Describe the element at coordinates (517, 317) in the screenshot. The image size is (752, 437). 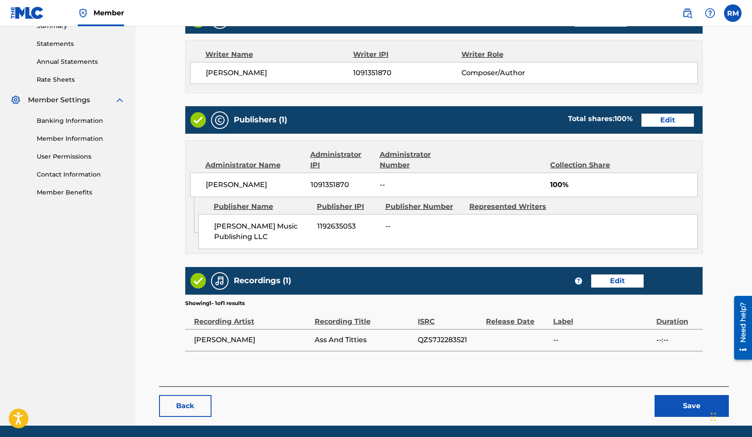
I see `div: Release Date` at that location.